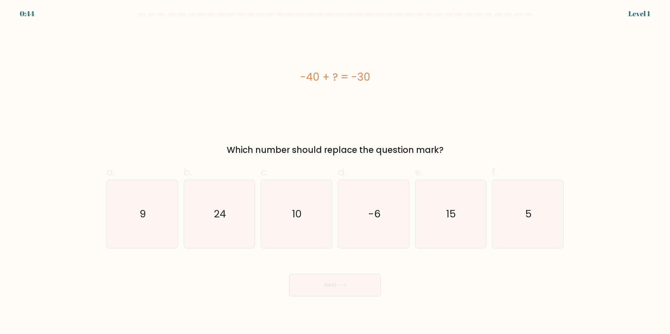  What do you see at coordinates (335, 150) in the screenshot?
I see `div: Which number should replace the question mark?` at bounding box center [335, 150].